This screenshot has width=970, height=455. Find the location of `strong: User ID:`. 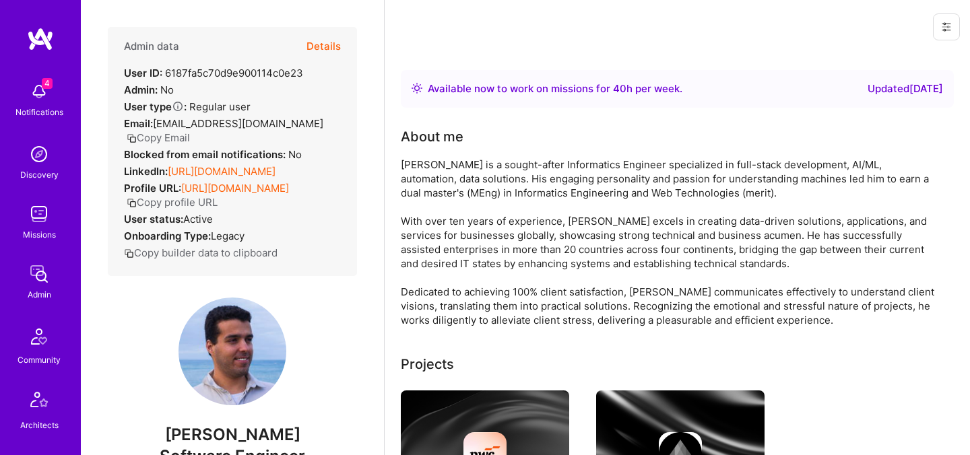

strong: User ID: is located at coordinates (143, 73).